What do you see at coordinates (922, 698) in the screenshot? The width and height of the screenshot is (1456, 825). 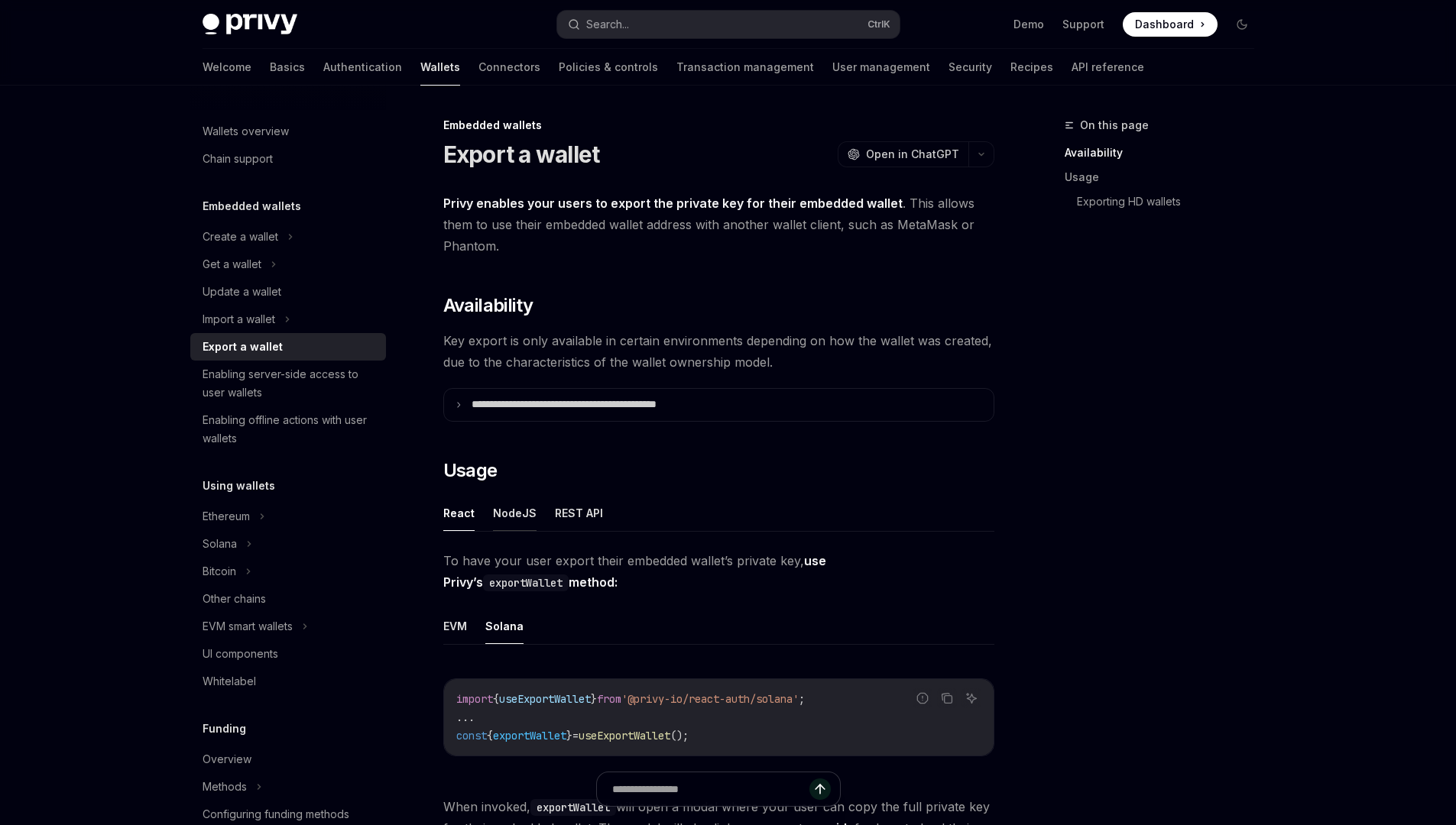 I see `button: Report incorrect code` at bounding box center [922, 698].